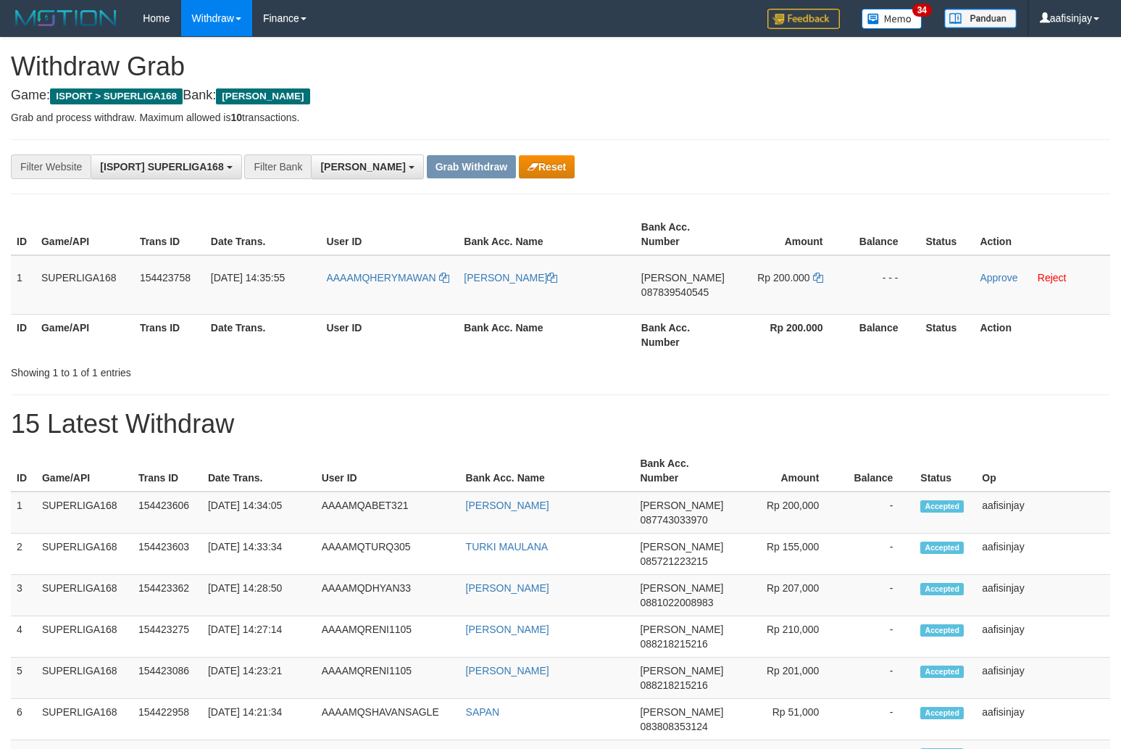  Describe the element at coordinates (23, 512) in the screenshot. I see `td: 1` at that location.